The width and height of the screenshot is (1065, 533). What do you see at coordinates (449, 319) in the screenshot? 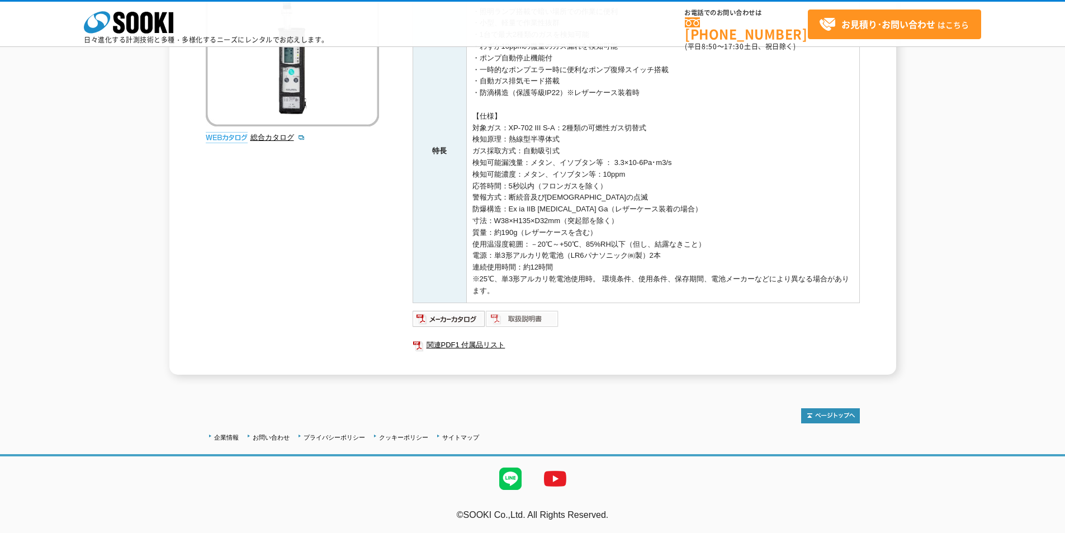
I see `img: メーカーカタログ` at bounding box center [449, 319].